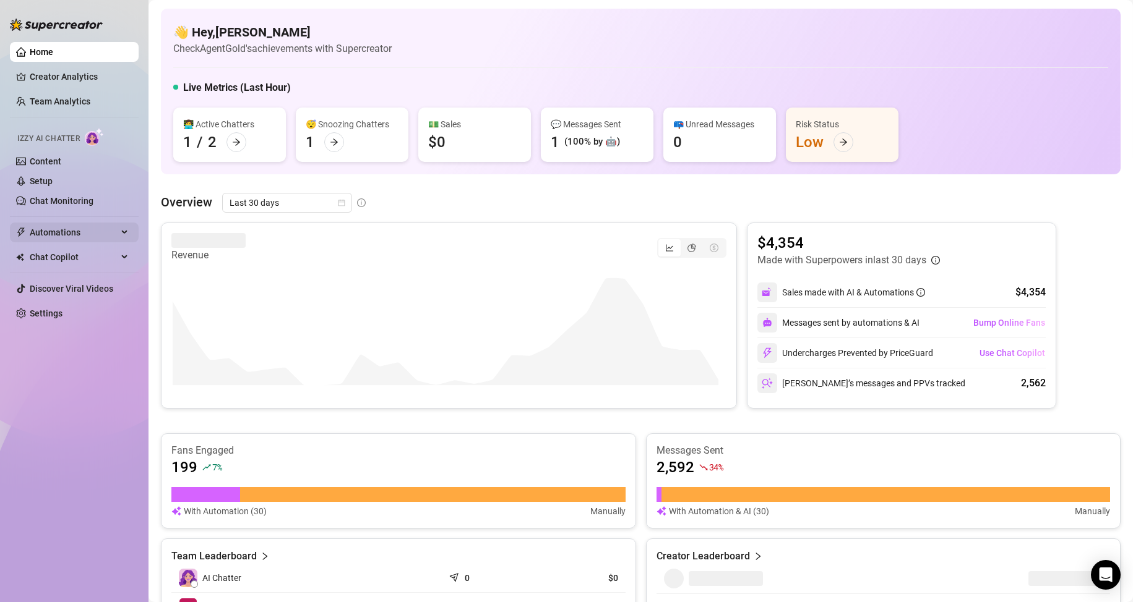 Image resolution: width=1133 pixels, height=602 pixels. Describe the element at coordinates (212, 142) in the screenshot. I see `div: 2` at that location.